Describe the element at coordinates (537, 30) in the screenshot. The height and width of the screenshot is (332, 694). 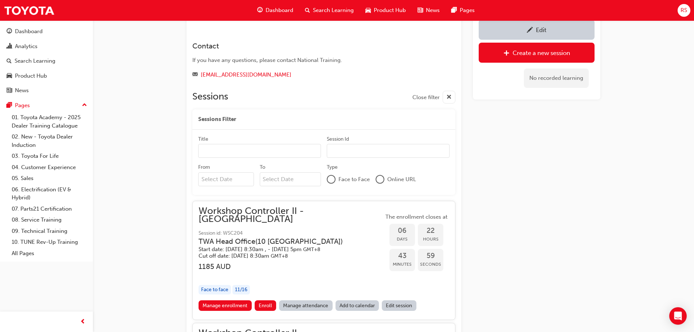
I see `a: Edit` at that location.